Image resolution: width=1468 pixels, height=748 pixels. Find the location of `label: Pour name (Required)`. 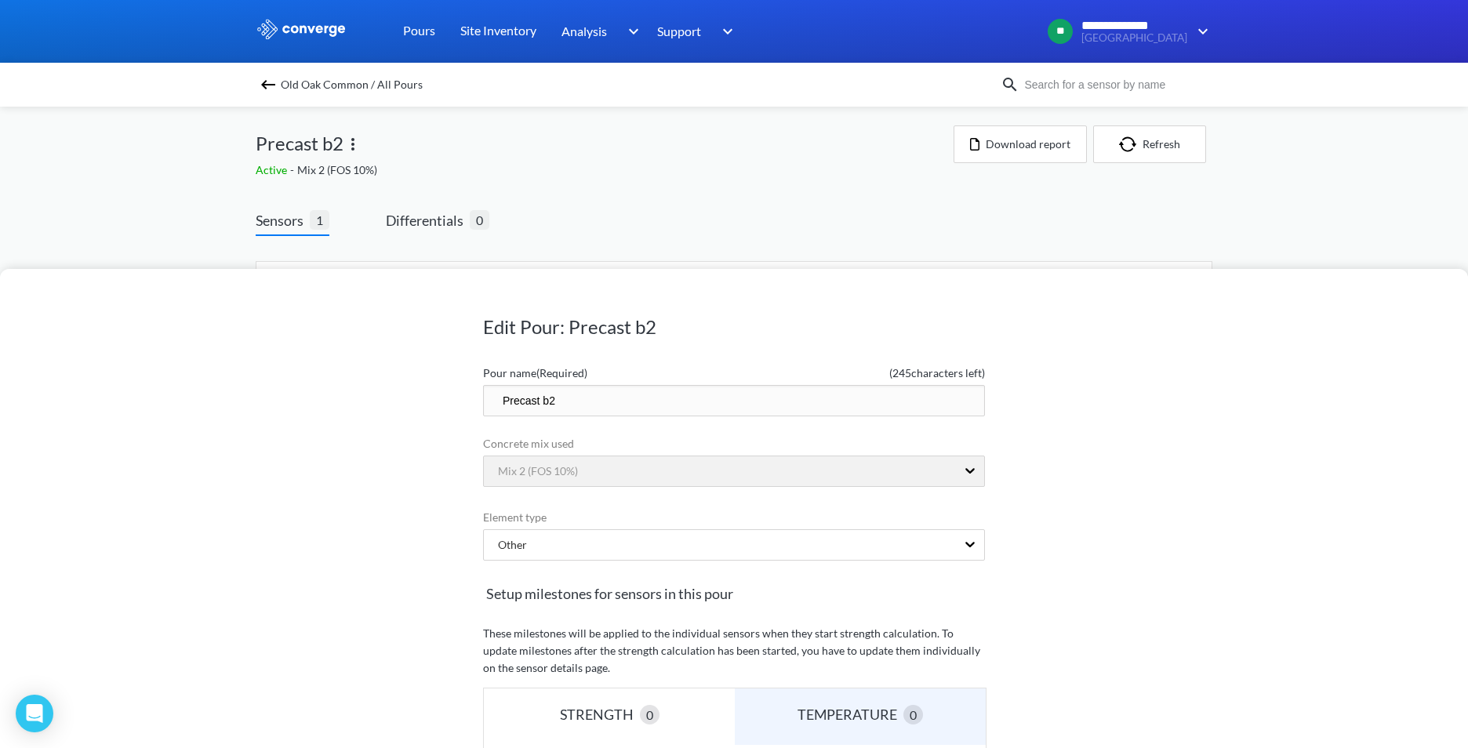

label: Pour name (Required) is located at coordinates (609, 373).